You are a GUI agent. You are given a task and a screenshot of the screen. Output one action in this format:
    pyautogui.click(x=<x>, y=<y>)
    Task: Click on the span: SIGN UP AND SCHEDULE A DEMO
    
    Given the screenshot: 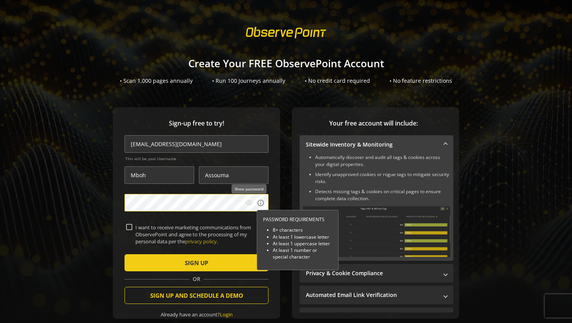 What is the action you would take?
    pyautogui.click(x=197, y=296)
    